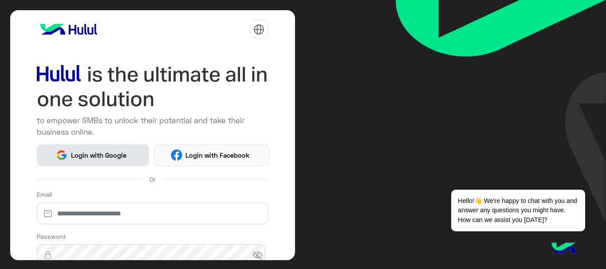 This screenshot has width=606, height=269. I want to click on img: hulul-logo.png, so click(564, 249).